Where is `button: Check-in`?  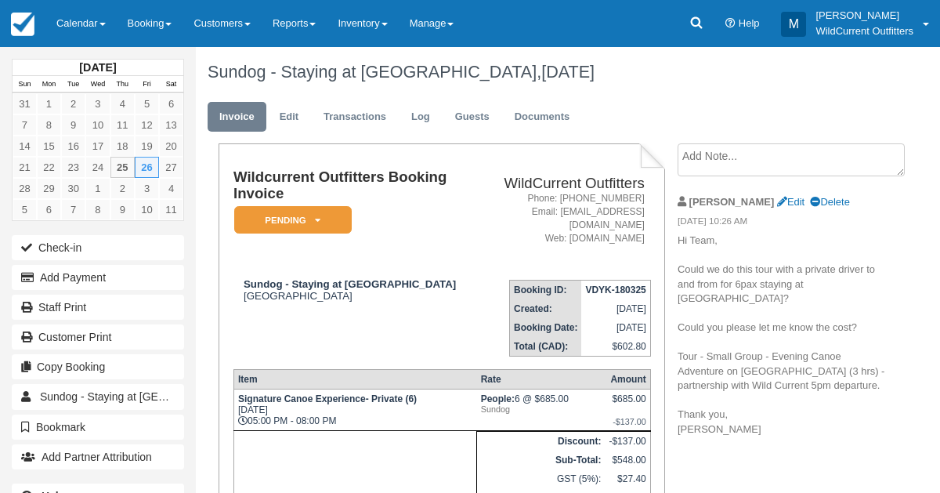
button: Check-in is located at coordinates (98, 248).